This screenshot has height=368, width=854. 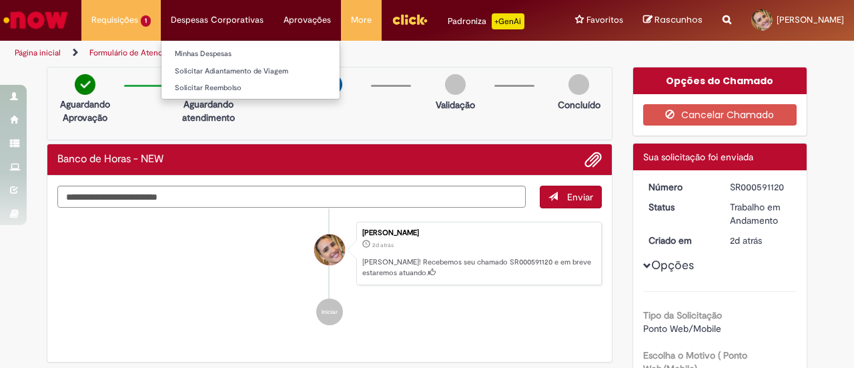 What do you see at coordinates (761, 240) in the screenshot?
I see `div: 29/09/2025 09:10:56` at bounding box center [761, 240].